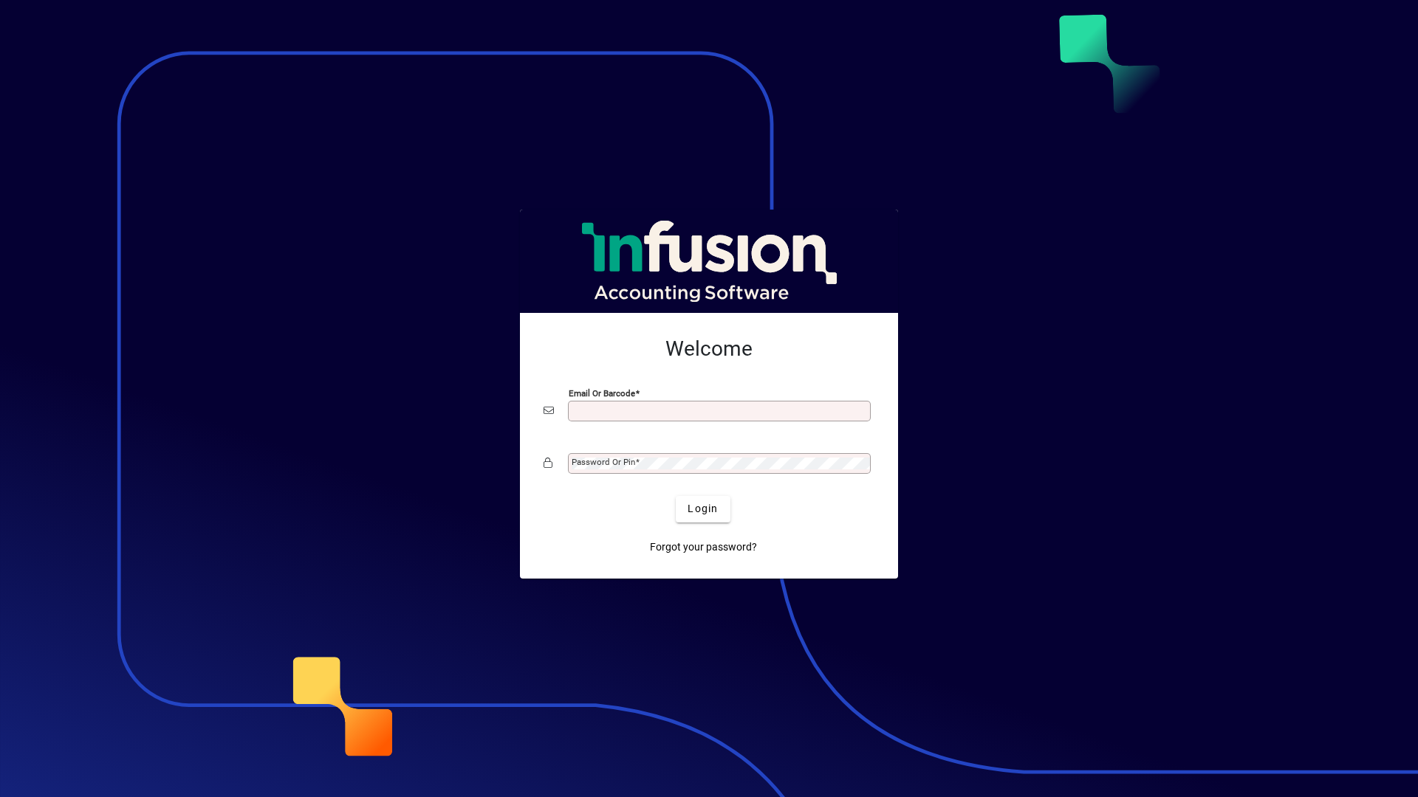  Describe the element at coordinates (702, 509) in the screenshot. I see `button: Login` at that location.